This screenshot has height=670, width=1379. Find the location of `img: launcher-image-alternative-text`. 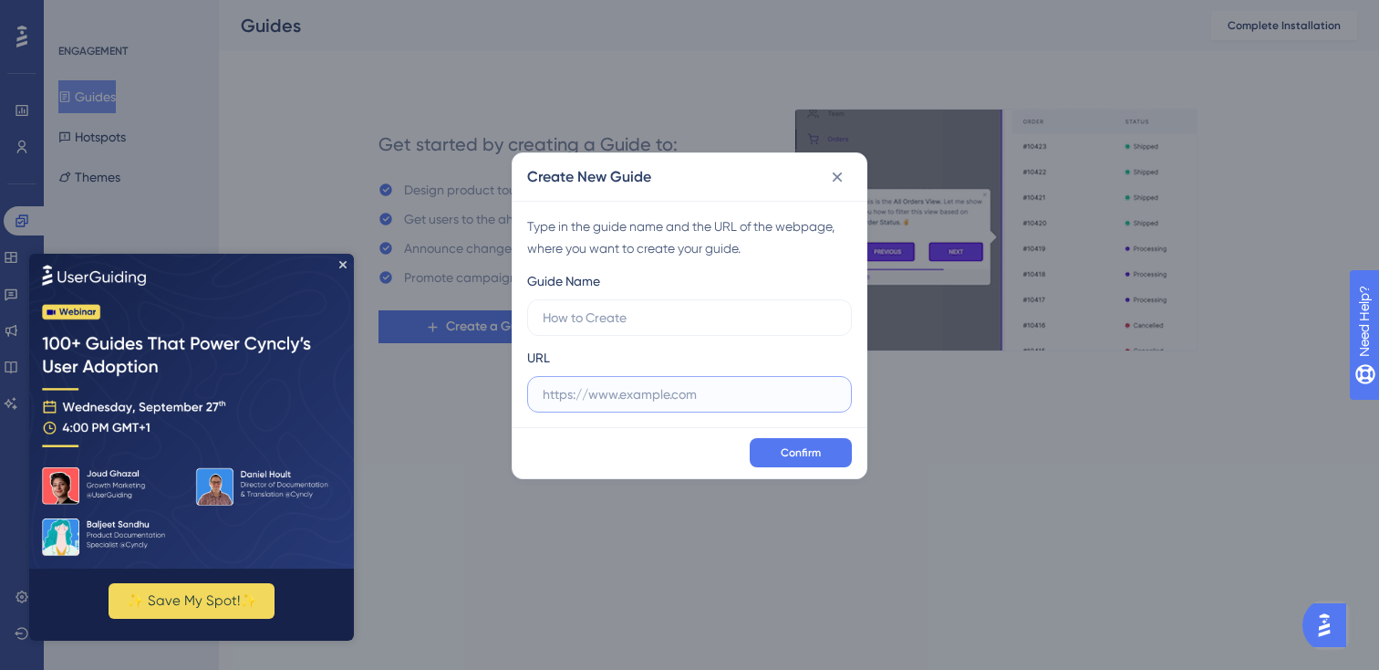

img: launcher-image-alternative-text is located at coordinates (22, 27).